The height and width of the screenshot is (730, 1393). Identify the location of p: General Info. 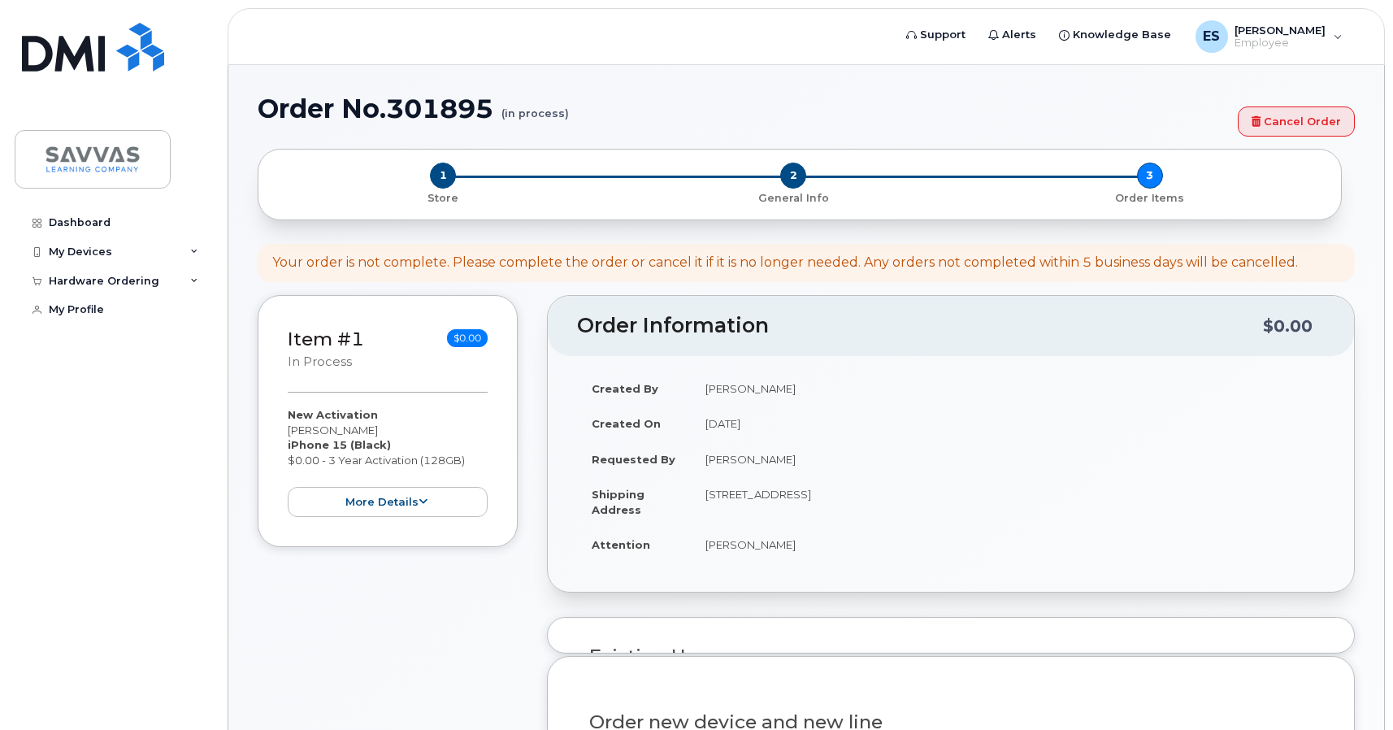
(793, 198).